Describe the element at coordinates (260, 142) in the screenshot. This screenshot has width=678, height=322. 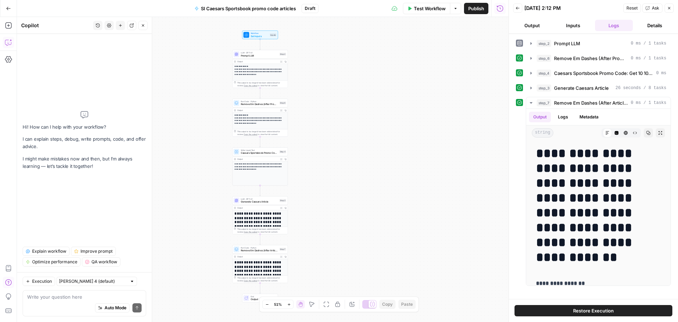
I see `g: Edge from step_6 to step_4` at that location.